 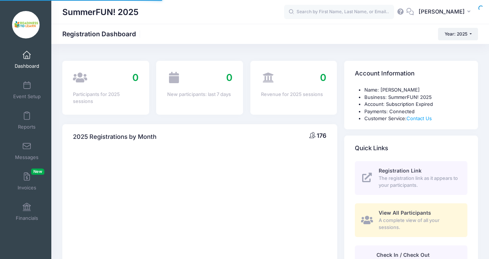 I want to click on a: Financials, so click(x=27, y=212).